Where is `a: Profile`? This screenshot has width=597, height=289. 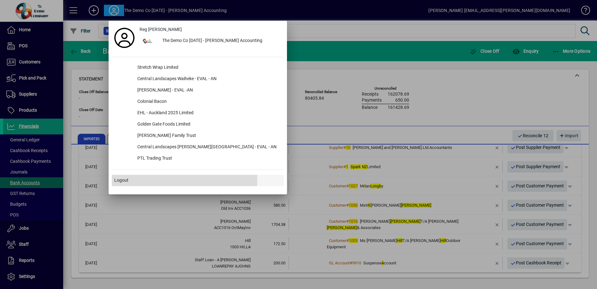
a: Profile is located at coordinates (124, 38).